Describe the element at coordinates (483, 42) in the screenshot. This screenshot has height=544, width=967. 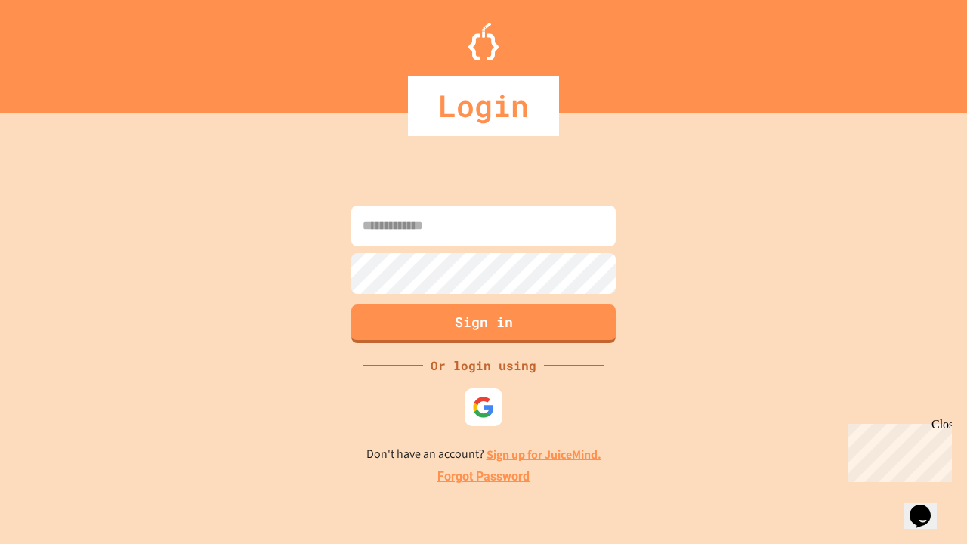
I see `img: Logo.svg` at that location.